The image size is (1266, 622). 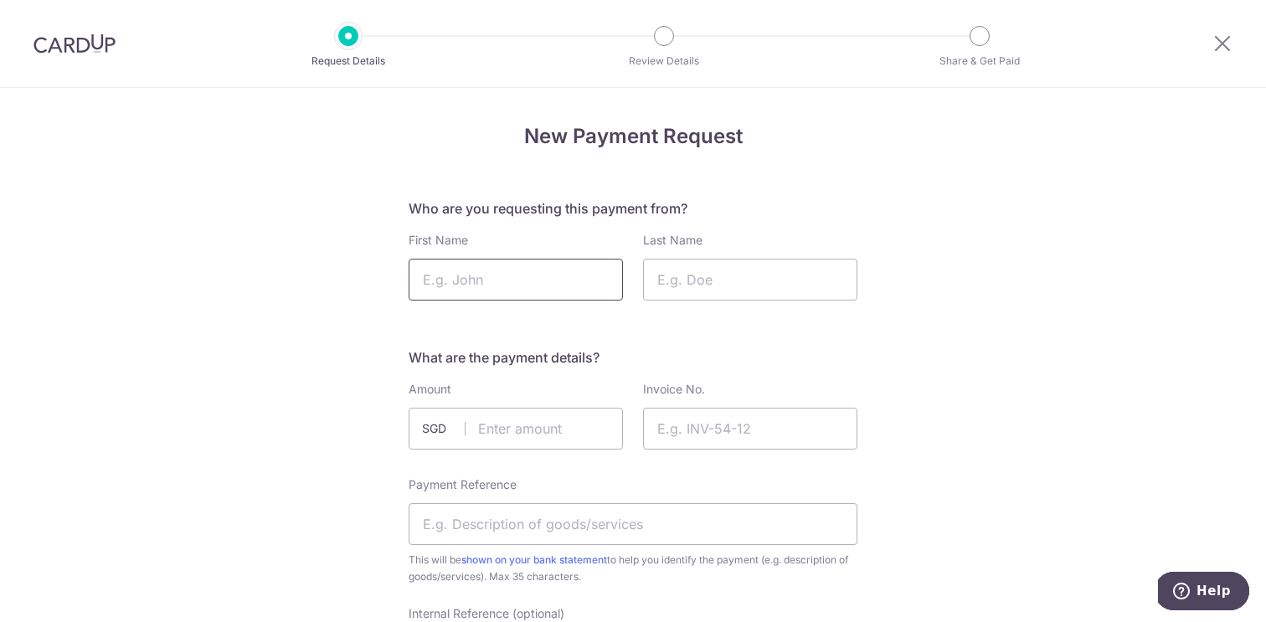 I want to click on label: Internal Reference (optional), so click(x=487, y=614).